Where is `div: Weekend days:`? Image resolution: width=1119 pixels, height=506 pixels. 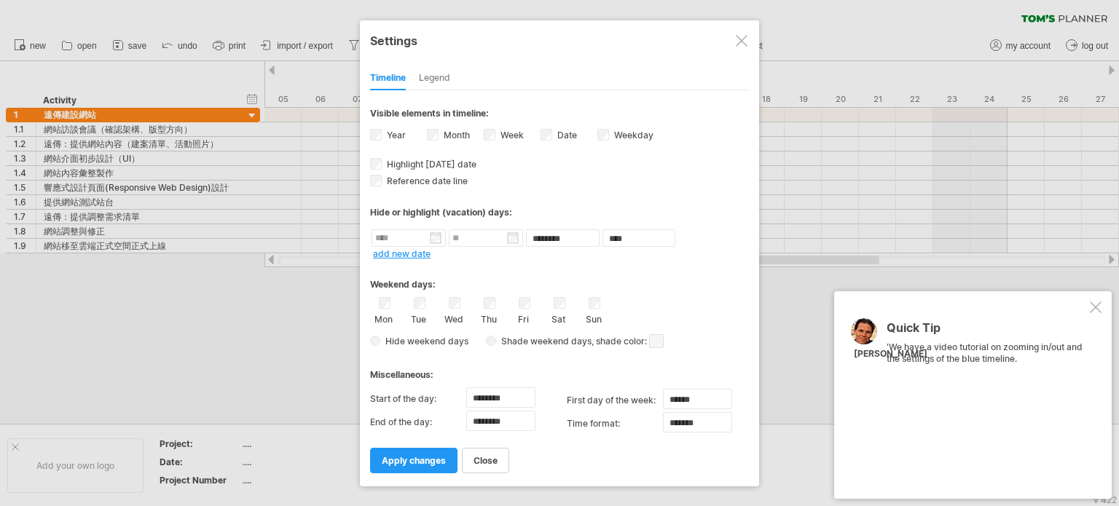 div: Weekend days: is located at coordinates (560, 279).